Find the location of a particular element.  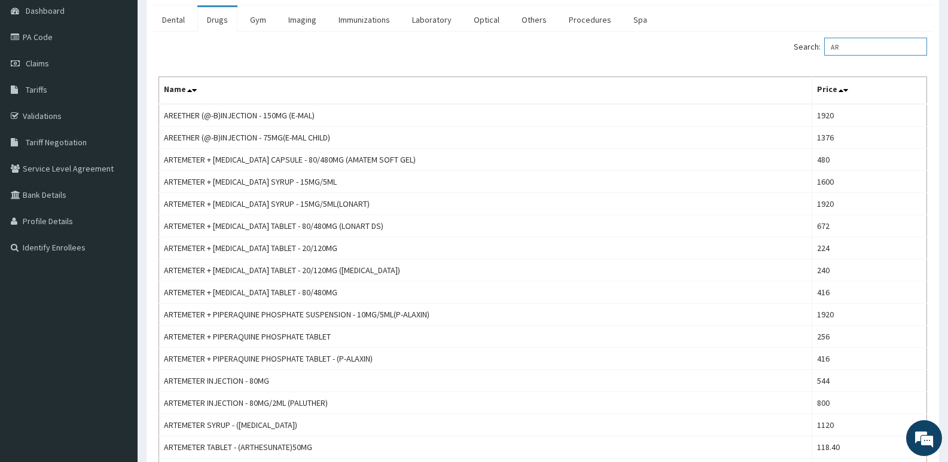

span: Dashboard is located at coordinates (45, 11).